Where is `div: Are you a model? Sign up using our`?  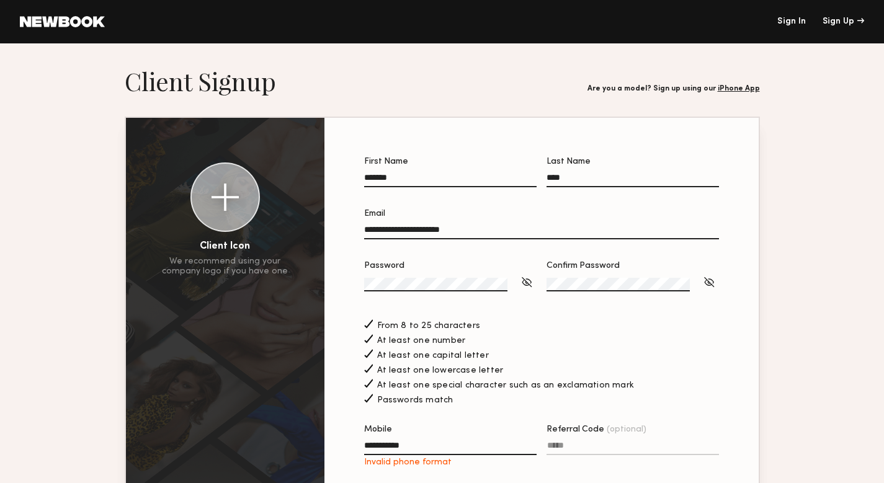 div: Are you a model? Sign up using our is located at coordinates (674, 89).